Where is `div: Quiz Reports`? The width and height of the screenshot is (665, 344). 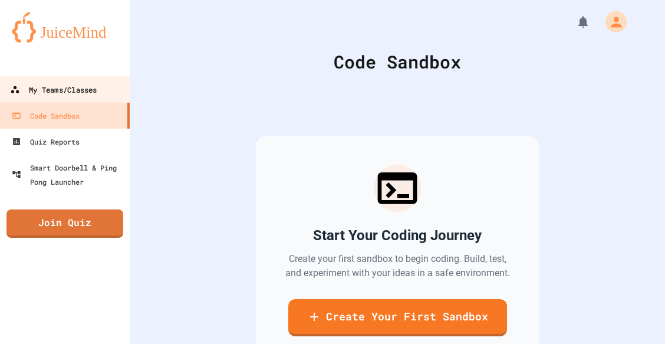 div: Quiz Reports is located at coordinates (45, 142).